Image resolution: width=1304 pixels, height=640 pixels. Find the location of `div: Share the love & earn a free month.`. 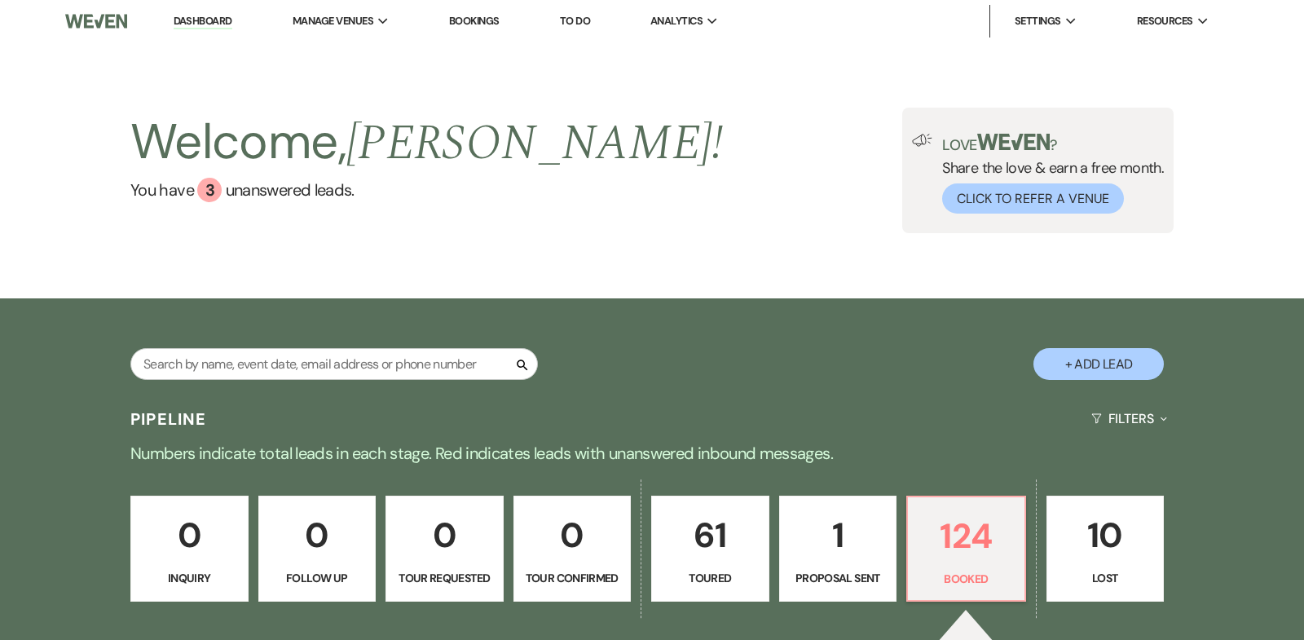

div: Share the love & earn a free month. is located at coordinates (1048, 174).